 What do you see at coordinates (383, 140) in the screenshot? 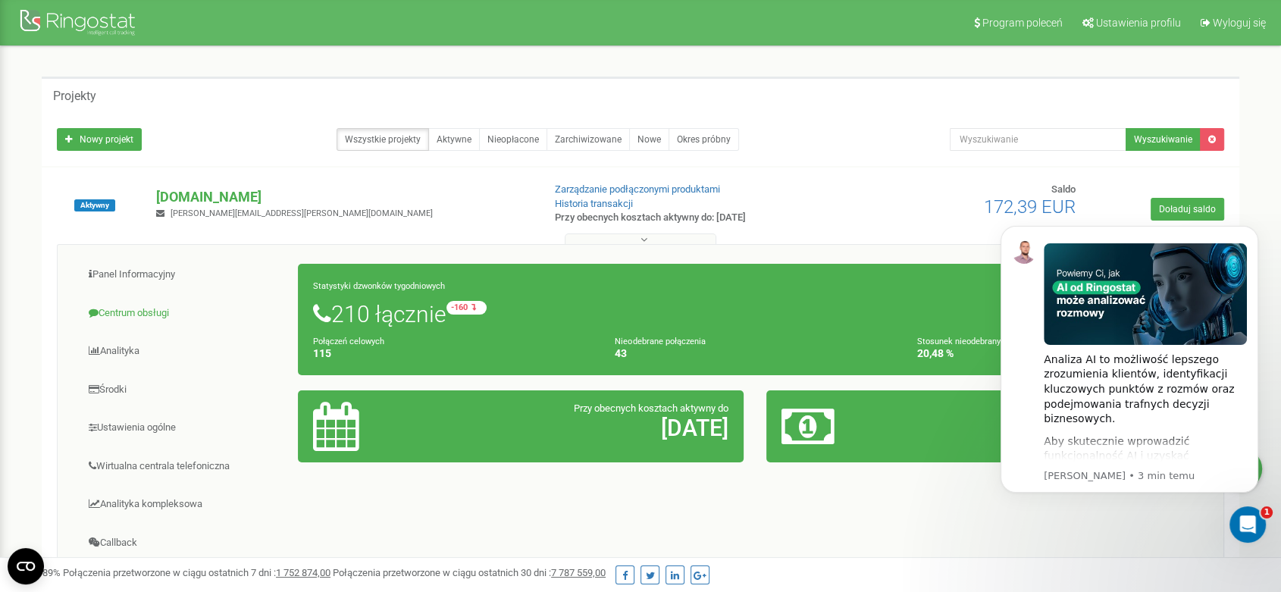
I see `a: Wszystkie projekty` at bounding box center [383, 140].